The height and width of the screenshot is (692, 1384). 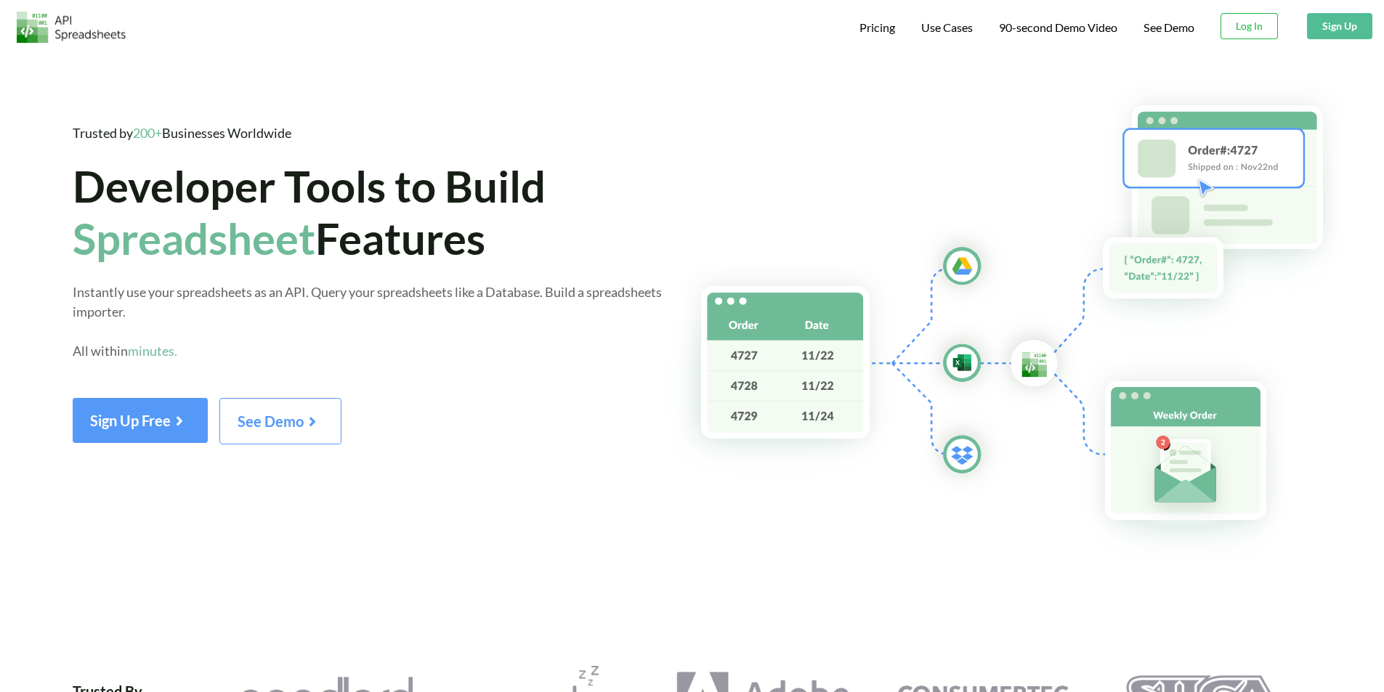 I want to click on span: Developer Tools to Build Features, so click(x=309, y=212).